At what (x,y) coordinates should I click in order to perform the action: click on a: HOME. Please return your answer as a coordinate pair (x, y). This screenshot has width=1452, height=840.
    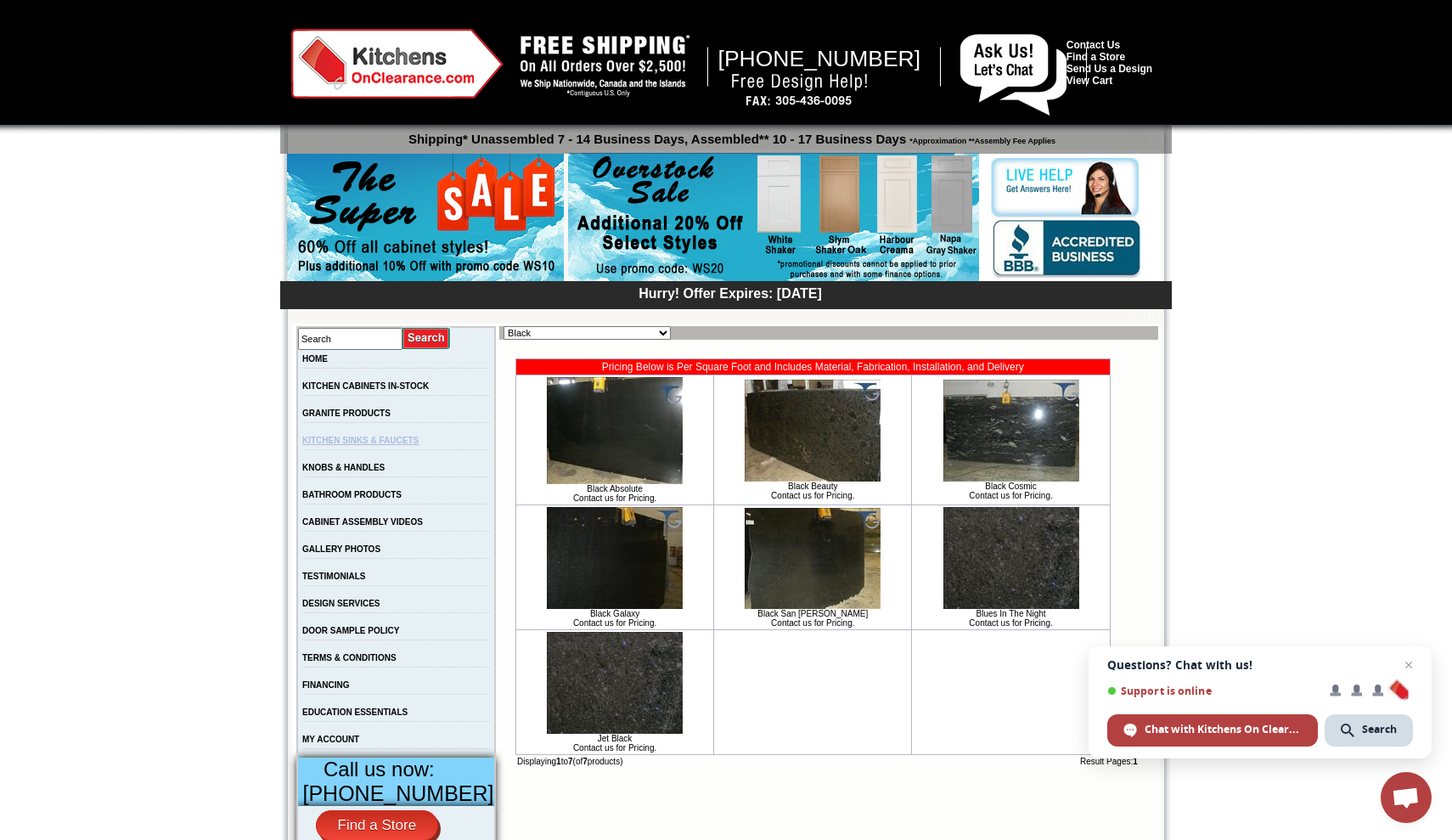
    Looking at the image, I should click on (315, 358).